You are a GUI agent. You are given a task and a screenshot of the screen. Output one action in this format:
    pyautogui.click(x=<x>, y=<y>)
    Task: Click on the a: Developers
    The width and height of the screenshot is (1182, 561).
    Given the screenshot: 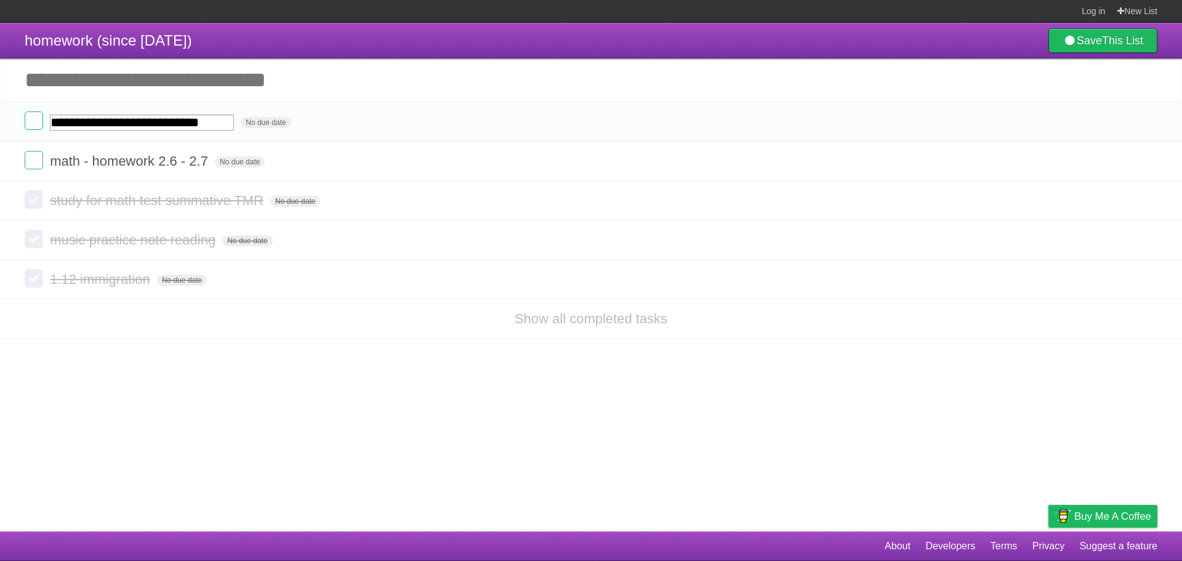 What is the action you would take?
    pyautogui.click(x=950, y=546)
    